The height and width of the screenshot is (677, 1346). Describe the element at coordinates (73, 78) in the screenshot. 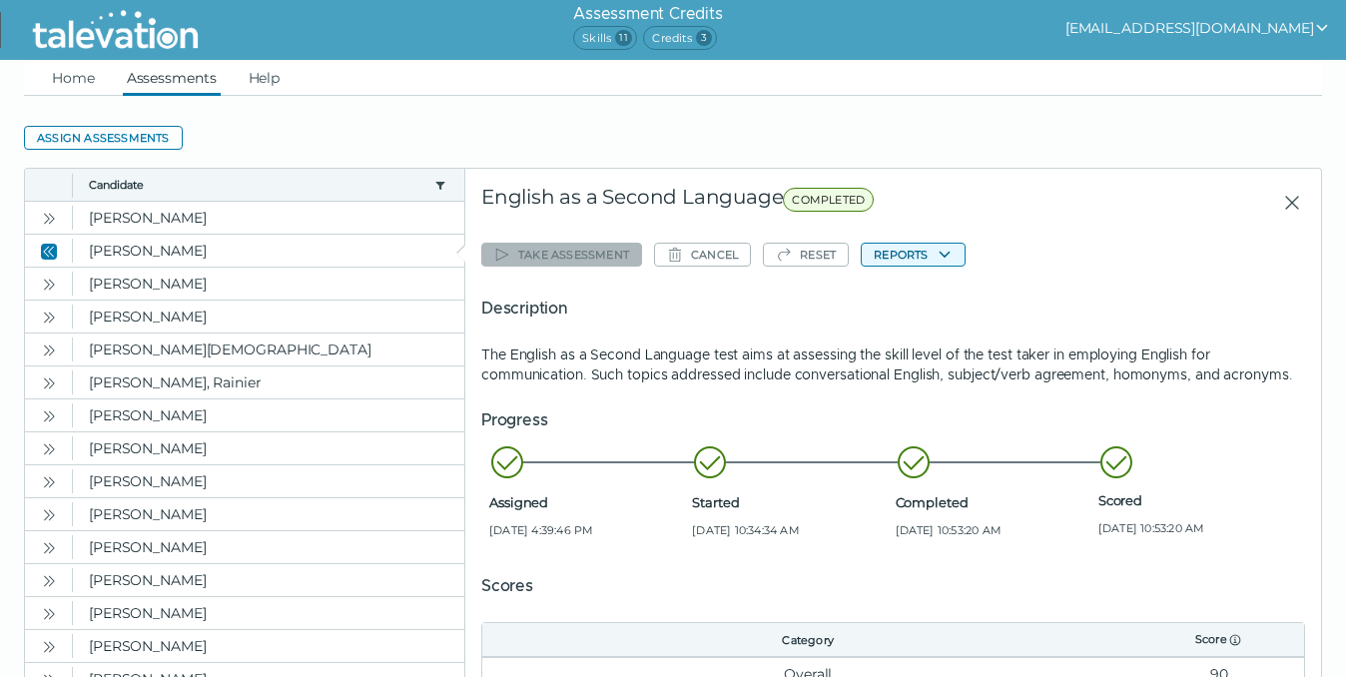

I see `a: Home` at that location.